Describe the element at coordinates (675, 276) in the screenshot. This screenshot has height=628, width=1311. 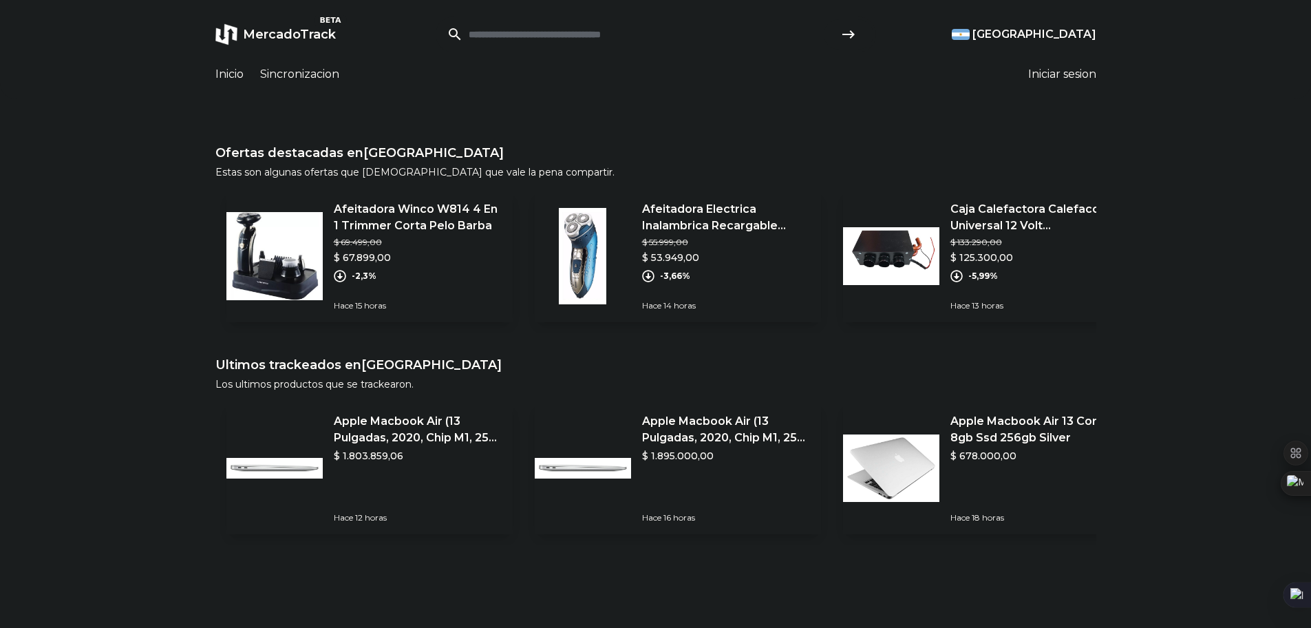
I see `p: -3,66%` at that location.